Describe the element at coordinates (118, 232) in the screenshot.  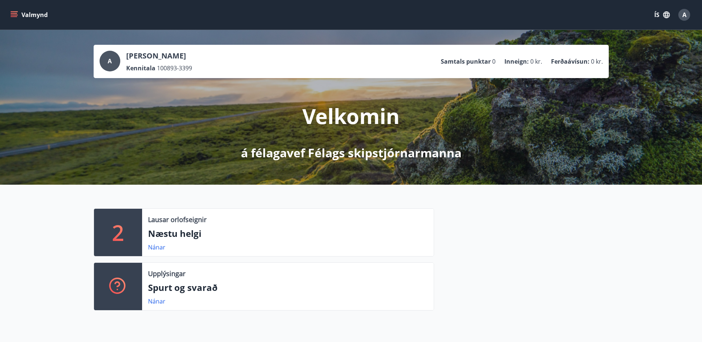
I see `p: 2` at that location.